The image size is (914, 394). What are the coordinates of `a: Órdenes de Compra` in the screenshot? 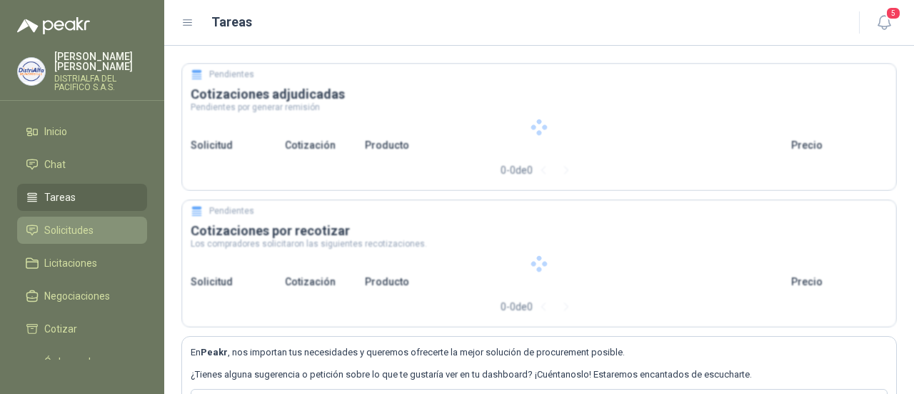 It's located at (82, 369).